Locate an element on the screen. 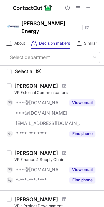 This screenshot has height=207, width=104. img: ContactOut v5.3.10 is located at coordinates (32, 8).